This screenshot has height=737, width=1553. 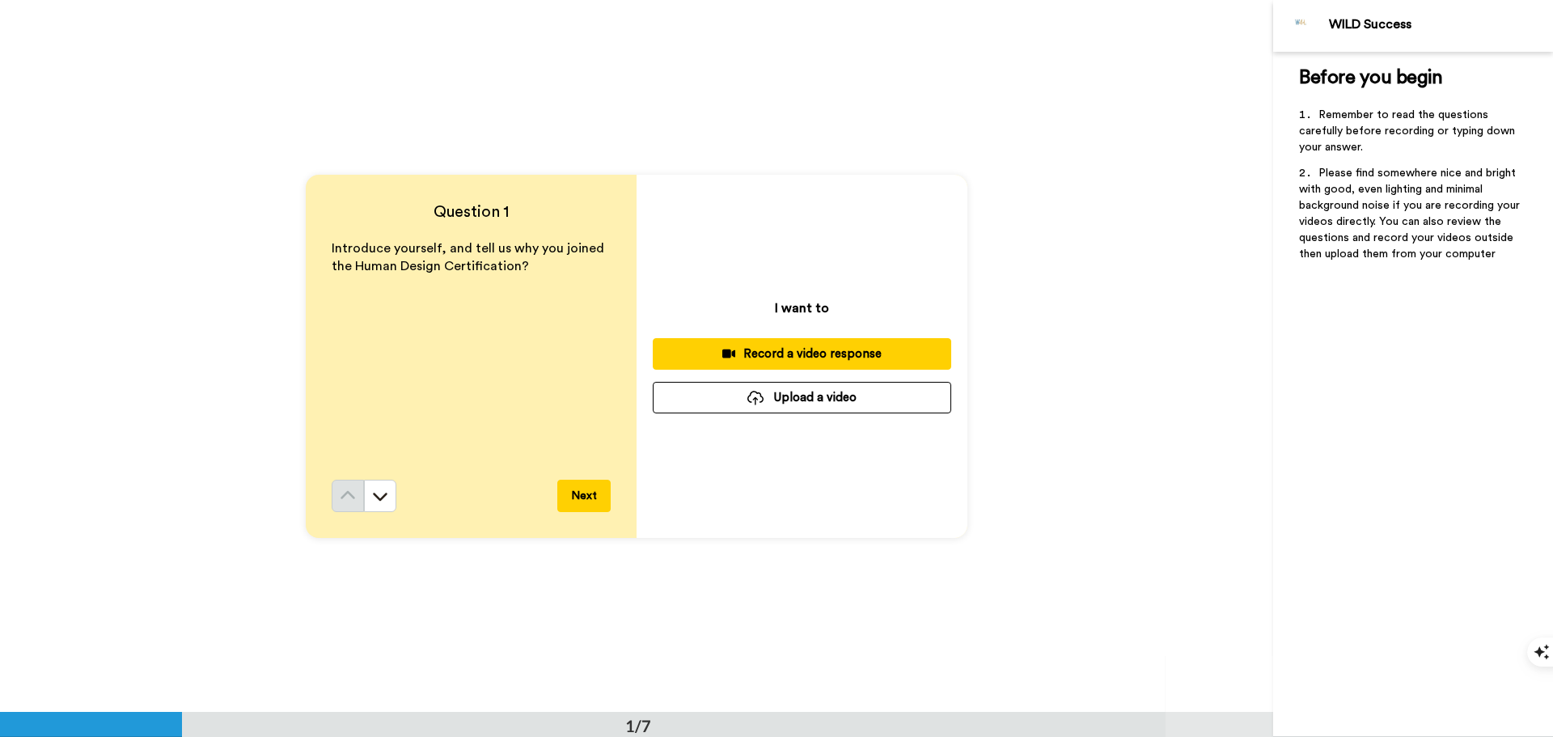 I want to click on span: Before you begin, so click(x=1371, y=78).